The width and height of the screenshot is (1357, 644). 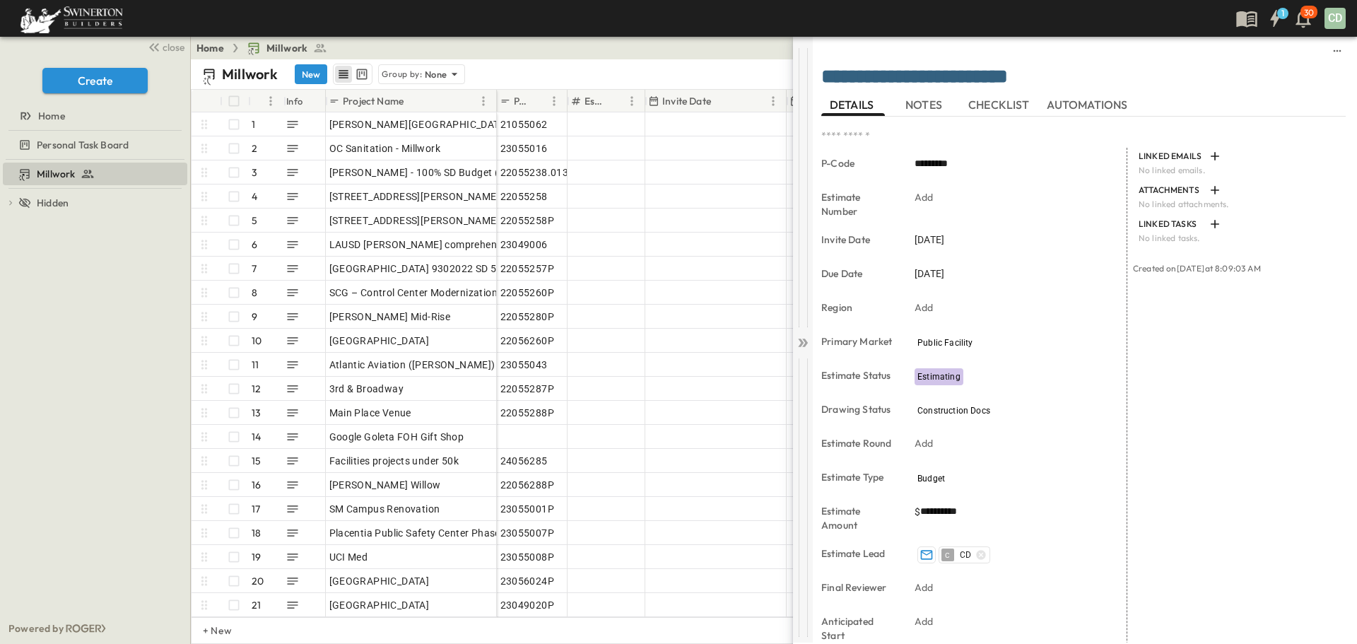 I want to click on p: 3, so click(x=254, y=172).